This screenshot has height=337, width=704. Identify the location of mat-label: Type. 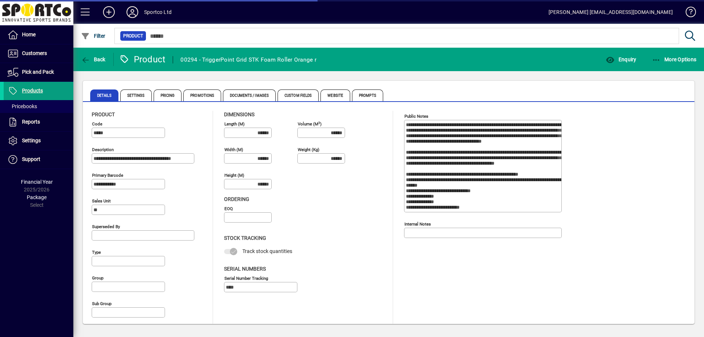
(96, 252).